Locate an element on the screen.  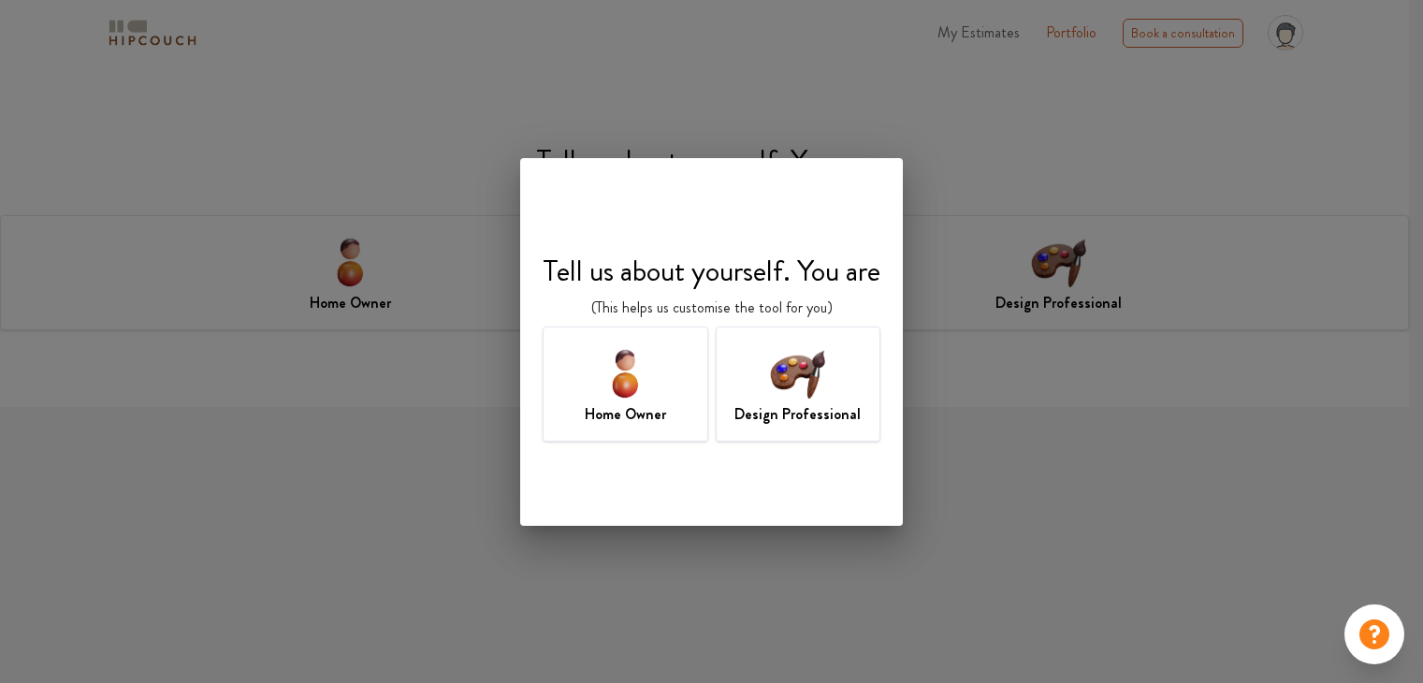
h4: Tell us about yourself. You are is located at coordinates (711, 270).